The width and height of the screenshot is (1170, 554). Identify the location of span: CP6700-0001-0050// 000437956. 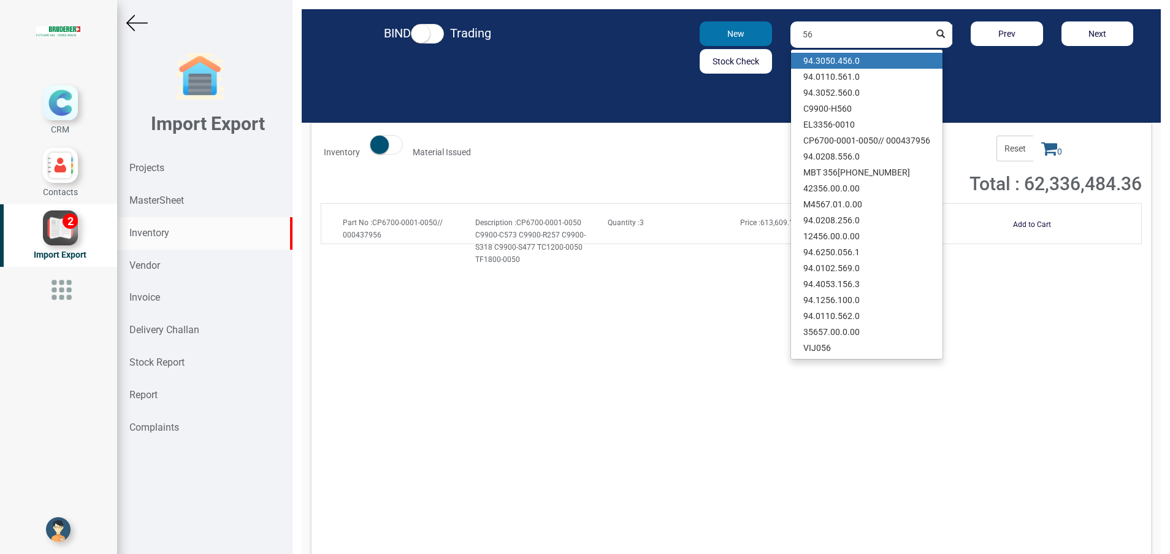
(392, 229).